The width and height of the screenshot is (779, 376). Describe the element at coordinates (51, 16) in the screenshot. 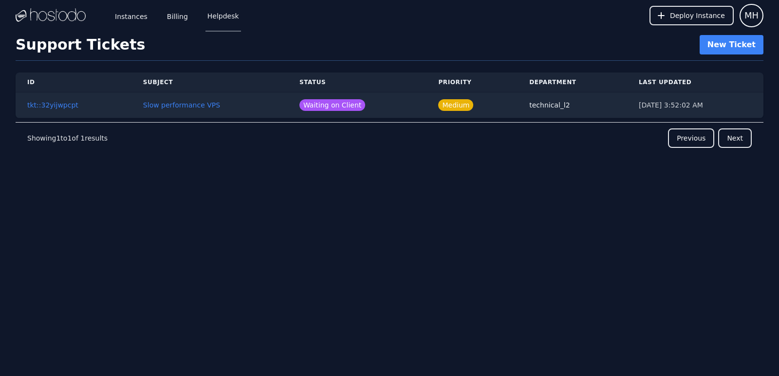

I see `img: Logo` at that location.